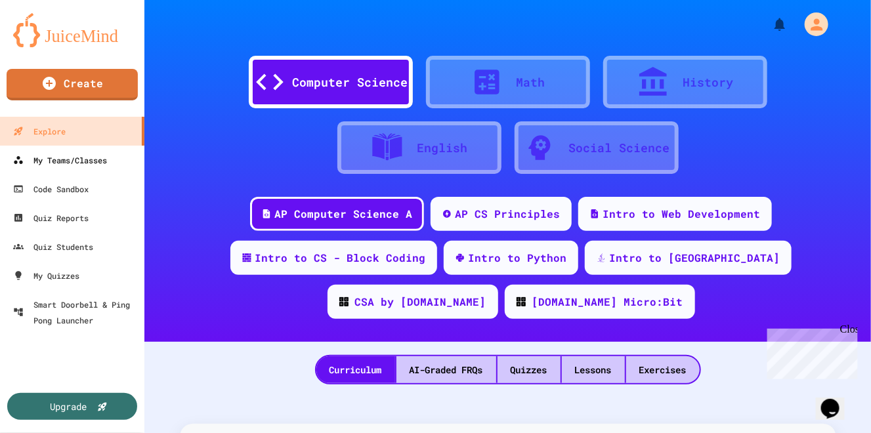 The width and height of the screenshot is (871, 433). What do you see at coordinates (343, 214) in the screenshot?
I see `div: AP Computer Science A` at bounding box center [343, 214].